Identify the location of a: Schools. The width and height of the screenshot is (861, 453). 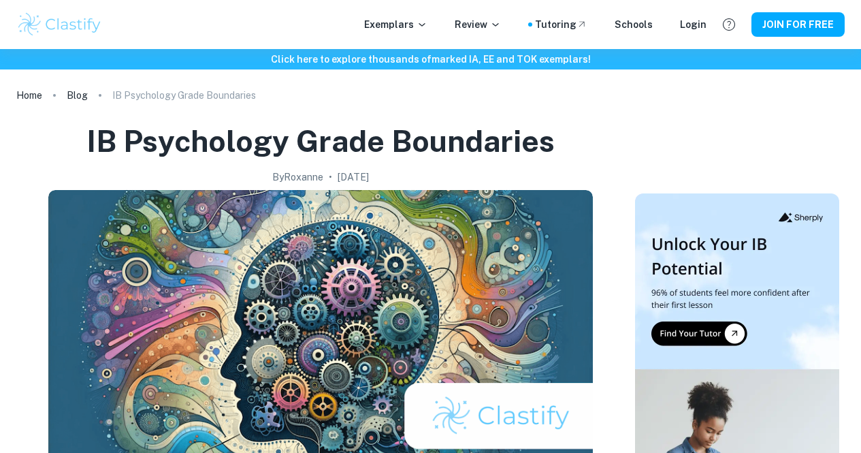
(634, 25).